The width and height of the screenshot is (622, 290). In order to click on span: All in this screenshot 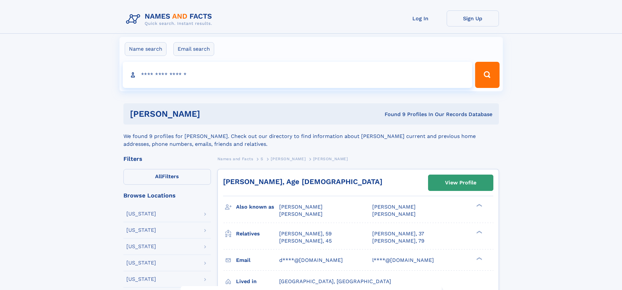, I will do `click(158, 176)`.